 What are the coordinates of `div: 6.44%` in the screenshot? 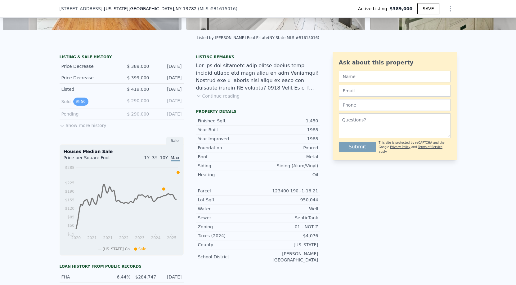 It's located at (119, 277).